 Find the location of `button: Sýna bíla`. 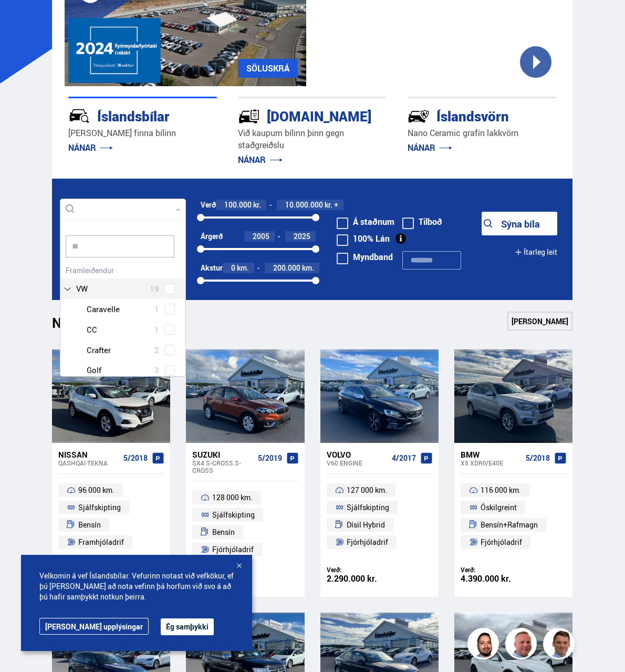

button: Sýna bíla is located at coordinates (519, 223).